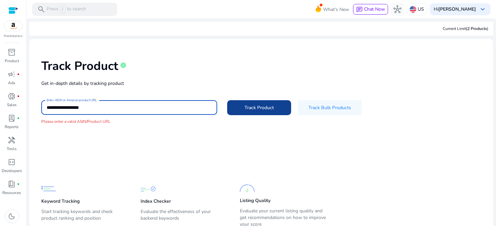  I want to click on span: Track Bulk Products, so click(329, 107).